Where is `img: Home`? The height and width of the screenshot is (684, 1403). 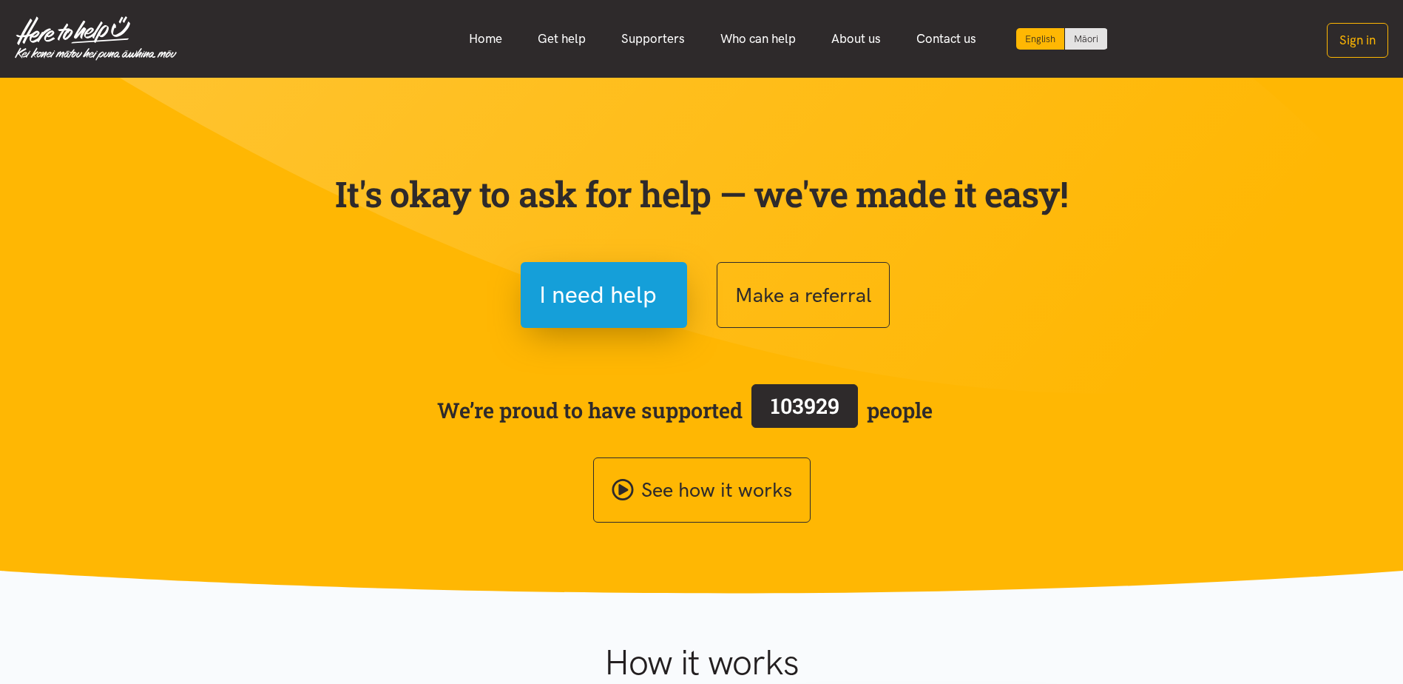
img: Home is located at coordinates (95, 38).